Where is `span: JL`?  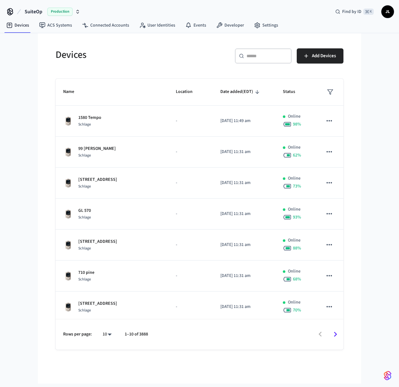 span: JL is located at coordinates (388, 12).